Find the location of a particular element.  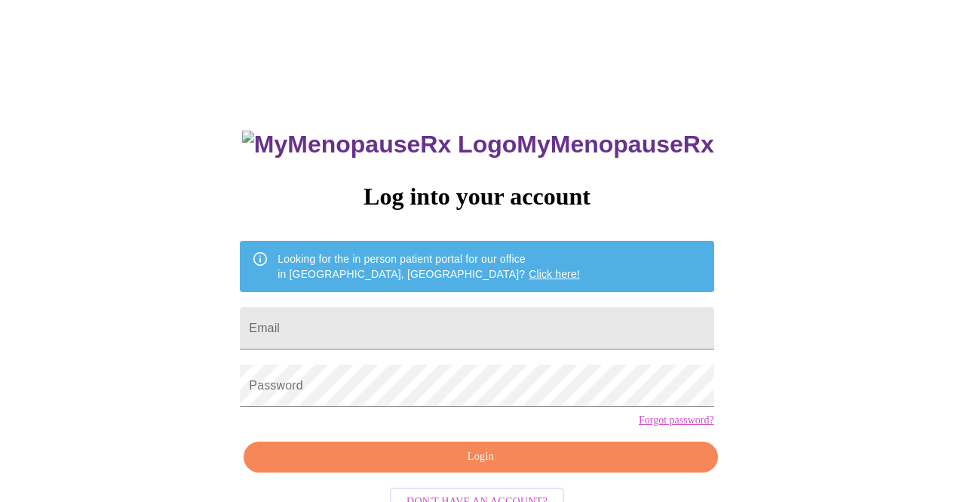

h3: MyMenopauseRx is located at coordinates (478, 144).